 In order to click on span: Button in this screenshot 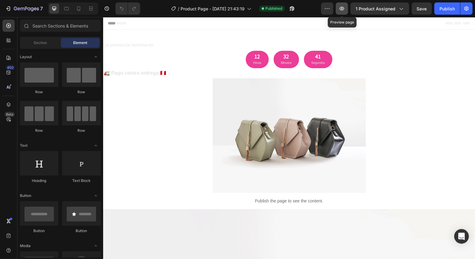, I will do `click(25, 196)`.